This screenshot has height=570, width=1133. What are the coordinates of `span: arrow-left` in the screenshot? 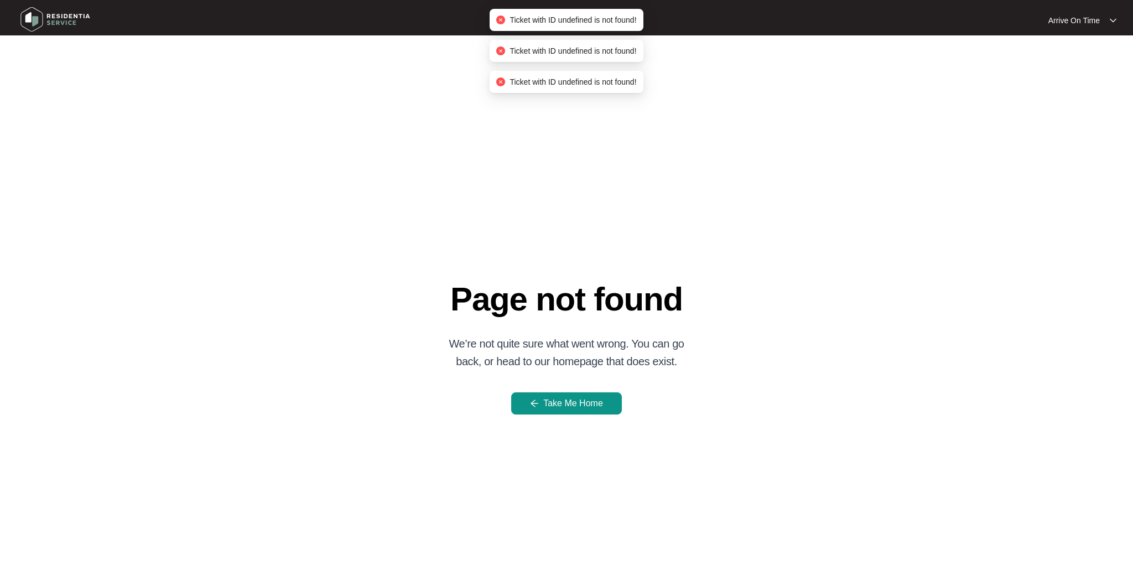 It's located at (534, 403).